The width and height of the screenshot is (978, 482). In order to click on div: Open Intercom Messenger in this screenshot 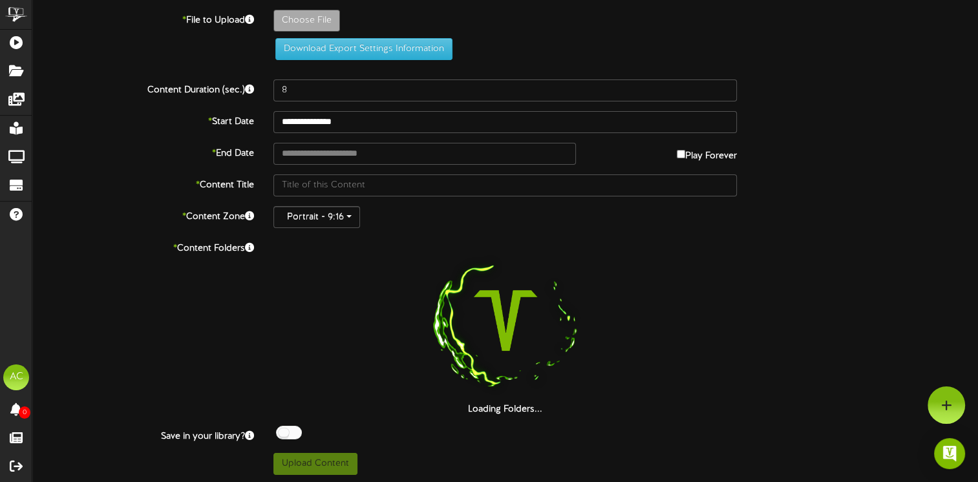, I will do `click(949, 454)`.